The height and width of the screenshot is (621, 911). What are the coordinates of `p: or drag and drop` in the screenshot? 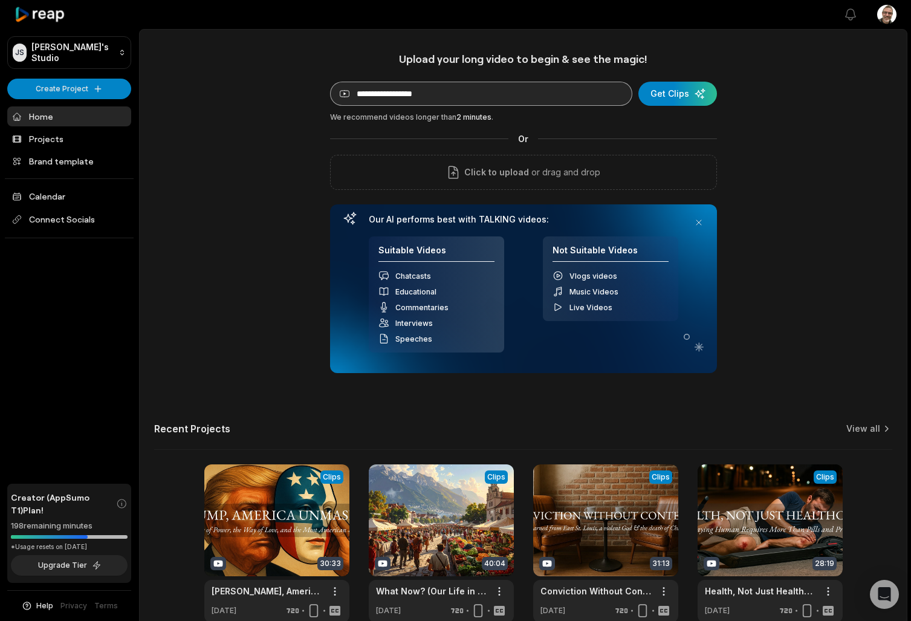 It's located at (564, 172).